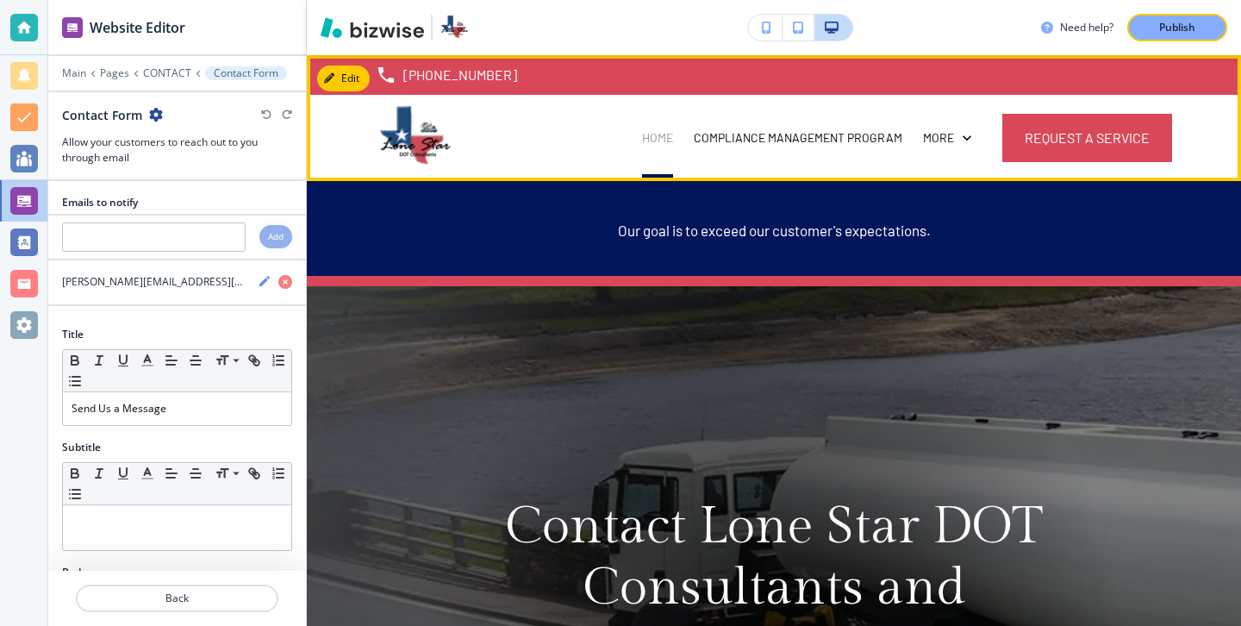  Describe the element at coordinates (1177, 28) in the screenshot. I see `p: Publish` at that location.